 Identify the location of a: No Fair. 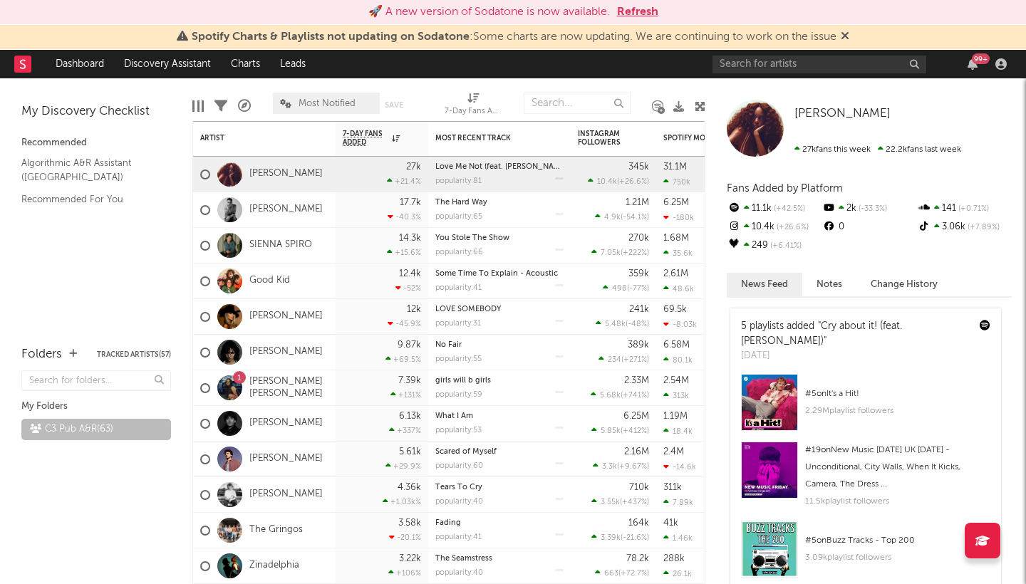
(448, 345).